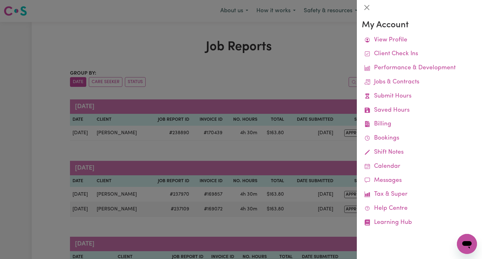 The width and height of the screenshot is (482, 259). What do you see at coordinates (419, 166) in the screenshot?
I see `a: Calendar` at bounding box center [419, 166].